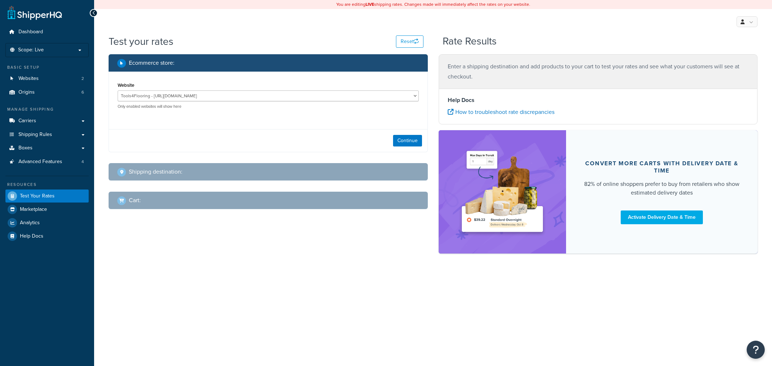 Image resolution: width=772 pixels, height=366 pixels. What do you see at coordinates (47, 92) in the screenshot?
I see `a: Origins6` at bounding box center [47, 92].